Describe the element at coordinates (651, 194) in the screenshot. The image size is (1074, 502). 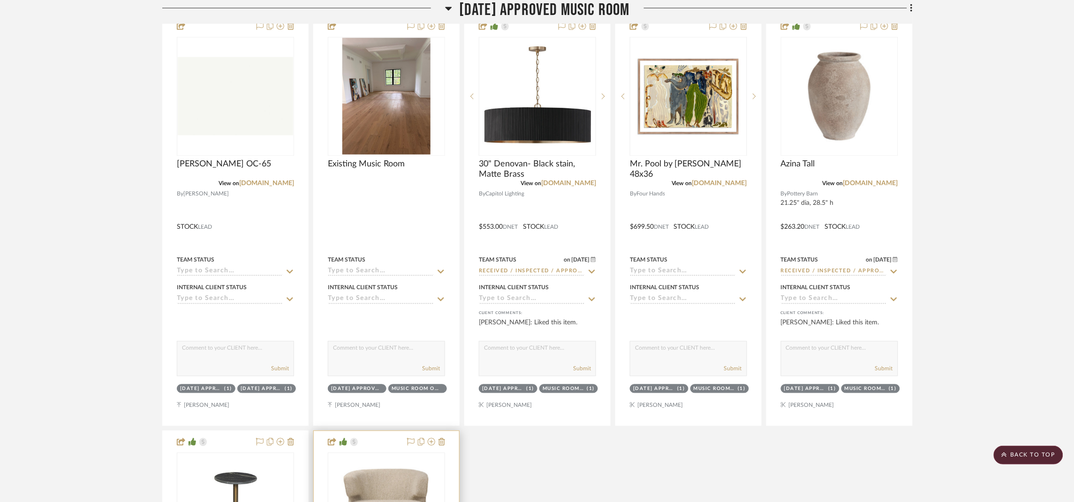
I see `span: Four Hands` at that location.